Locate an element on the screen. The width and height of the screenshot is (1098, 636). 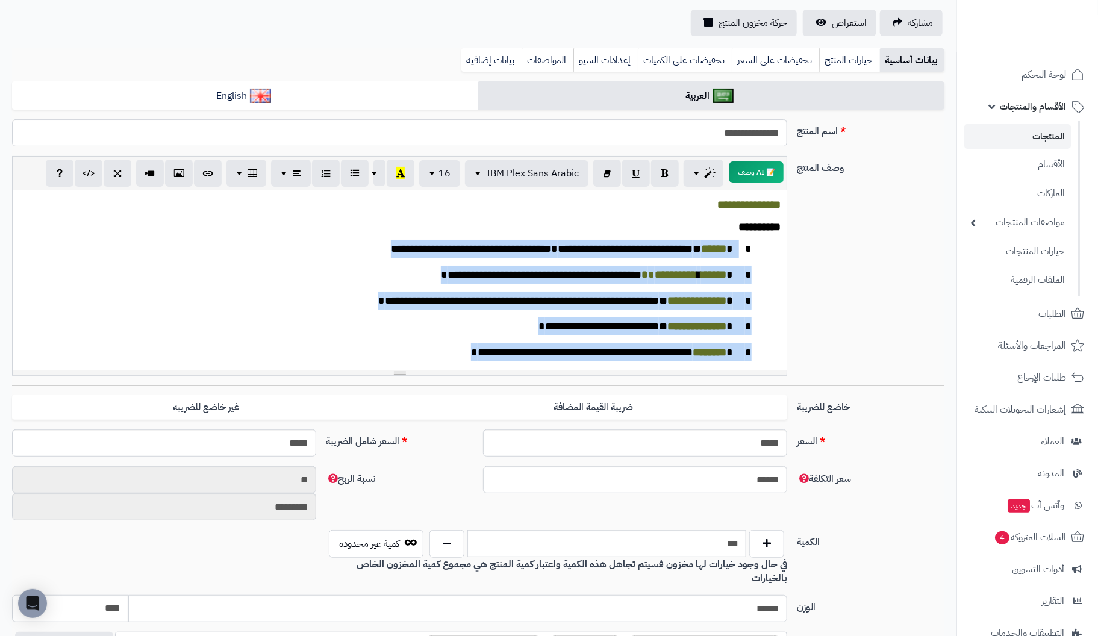
a: الطلبات is located at coordinates (1028, 314).